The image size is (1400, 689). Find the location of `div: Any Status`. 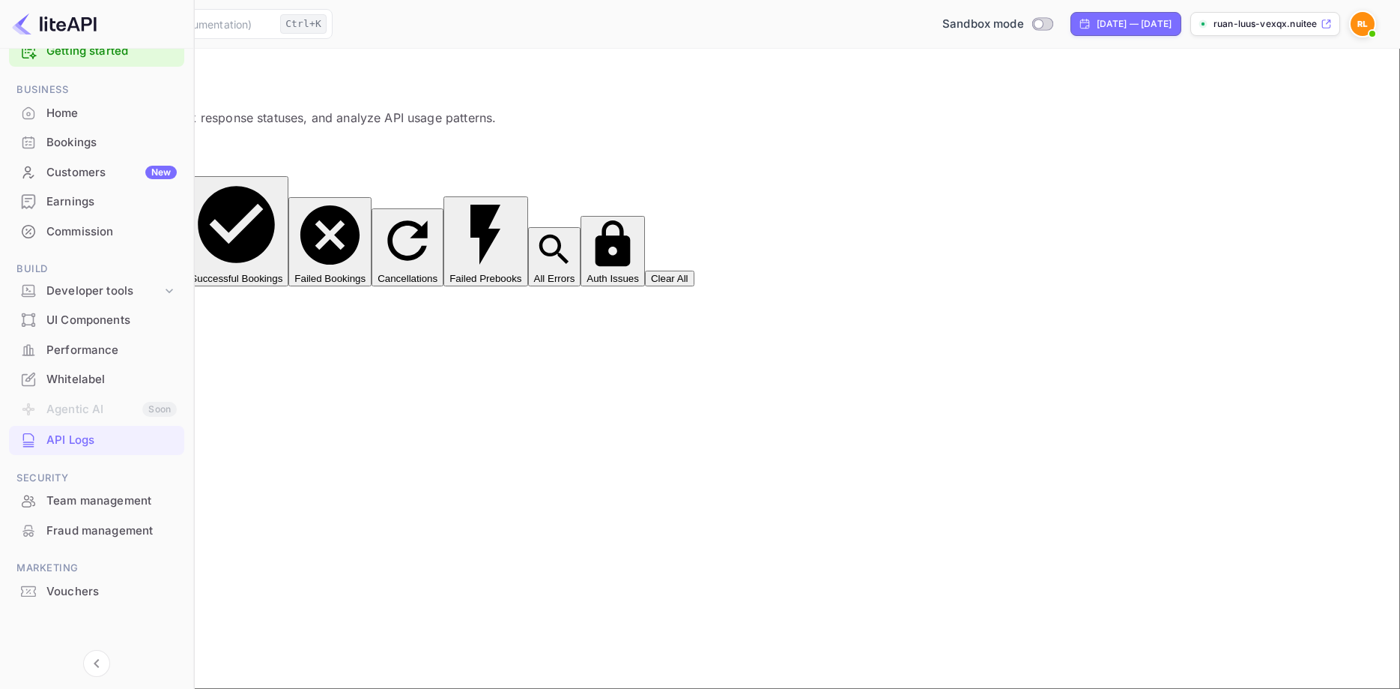

div: Any Status is located at coordinates (700, 313).